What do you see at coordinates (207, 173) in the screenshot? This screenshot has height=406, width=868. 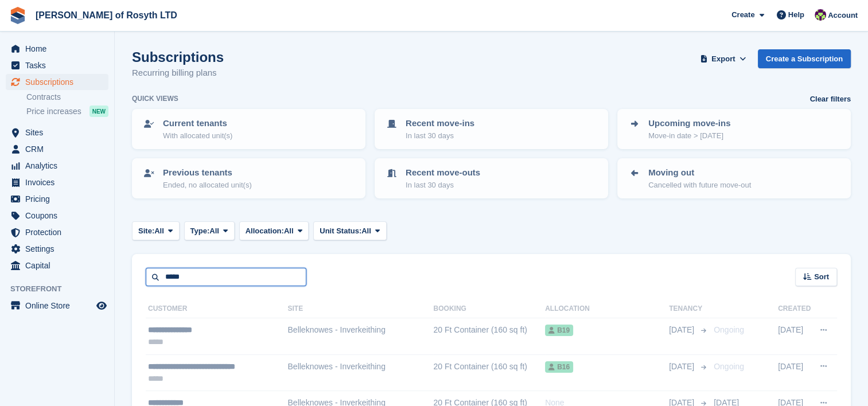 I see `p: Previous tenants` at bounding box center [207, 173].